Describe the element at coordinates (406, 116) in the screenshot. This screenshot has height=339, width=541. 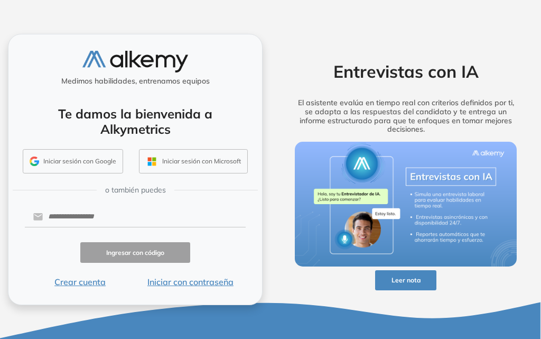
I see `h5: El asistente evalúa en tiempo real con criterios definidos por ti, se adapta a las respuestas del...` at that location.